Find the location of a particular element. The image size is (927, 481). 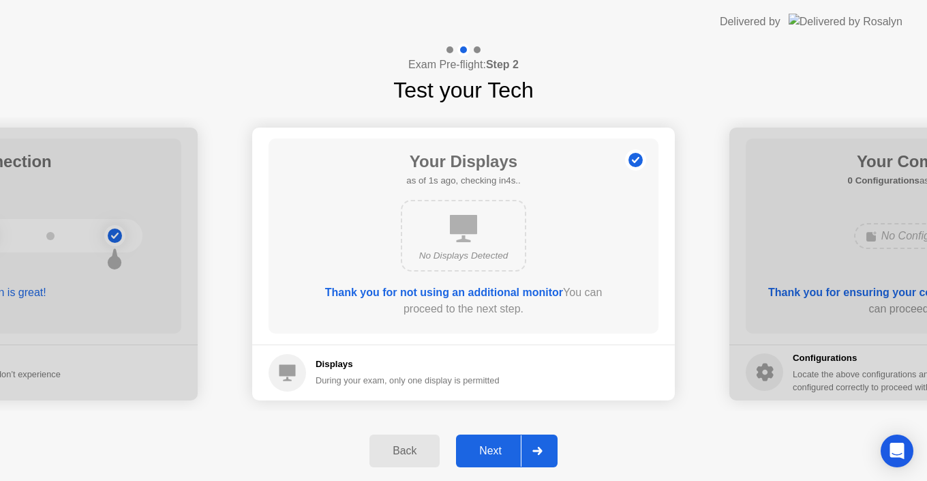

div: No Displays Detected is located at coordinates (464, 256).